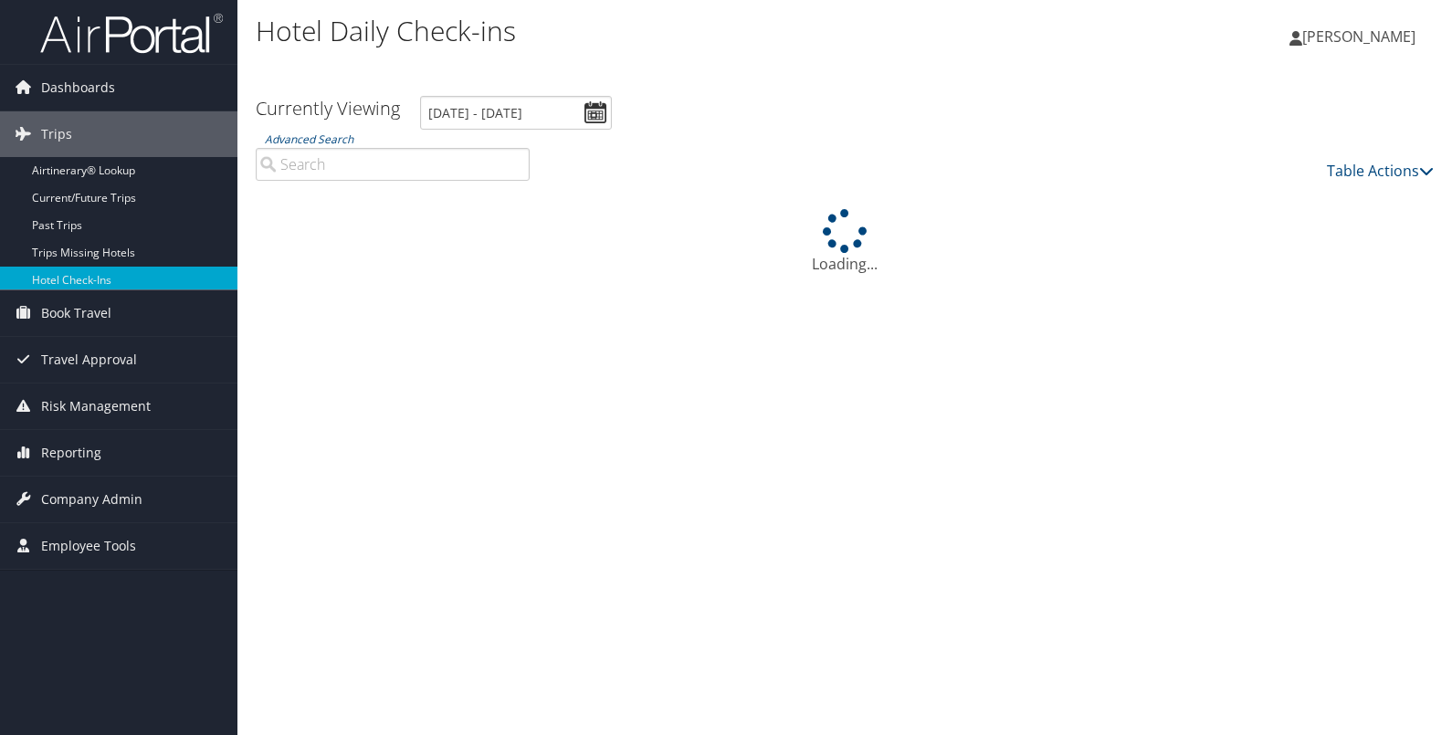 This screenshot has width=1452, height=735. What do you see at coordinates (89, 546) in the screenshot?
I see `span: Employee Tools` at bounding box center [89, 546].